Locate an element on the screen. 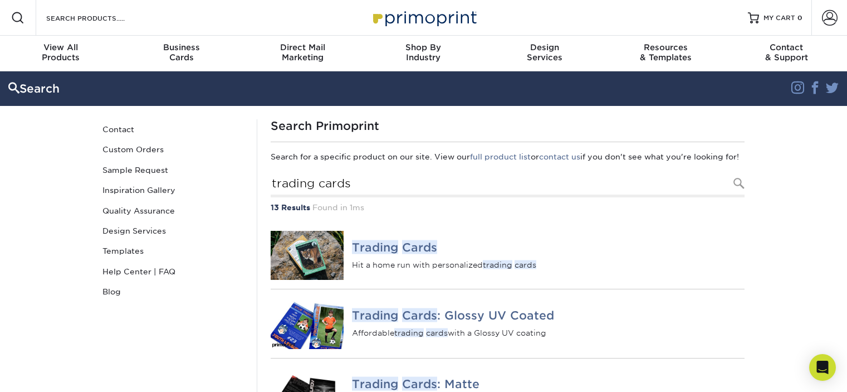 The width and height of the screenshot is (847, 392). a: Resources& Templates is located at coordinates (665, 53).